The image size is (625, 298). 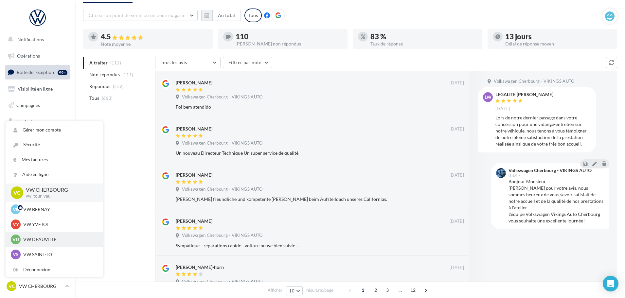 I want to click on span: Boîte de réception, so click(x=35, y=72).